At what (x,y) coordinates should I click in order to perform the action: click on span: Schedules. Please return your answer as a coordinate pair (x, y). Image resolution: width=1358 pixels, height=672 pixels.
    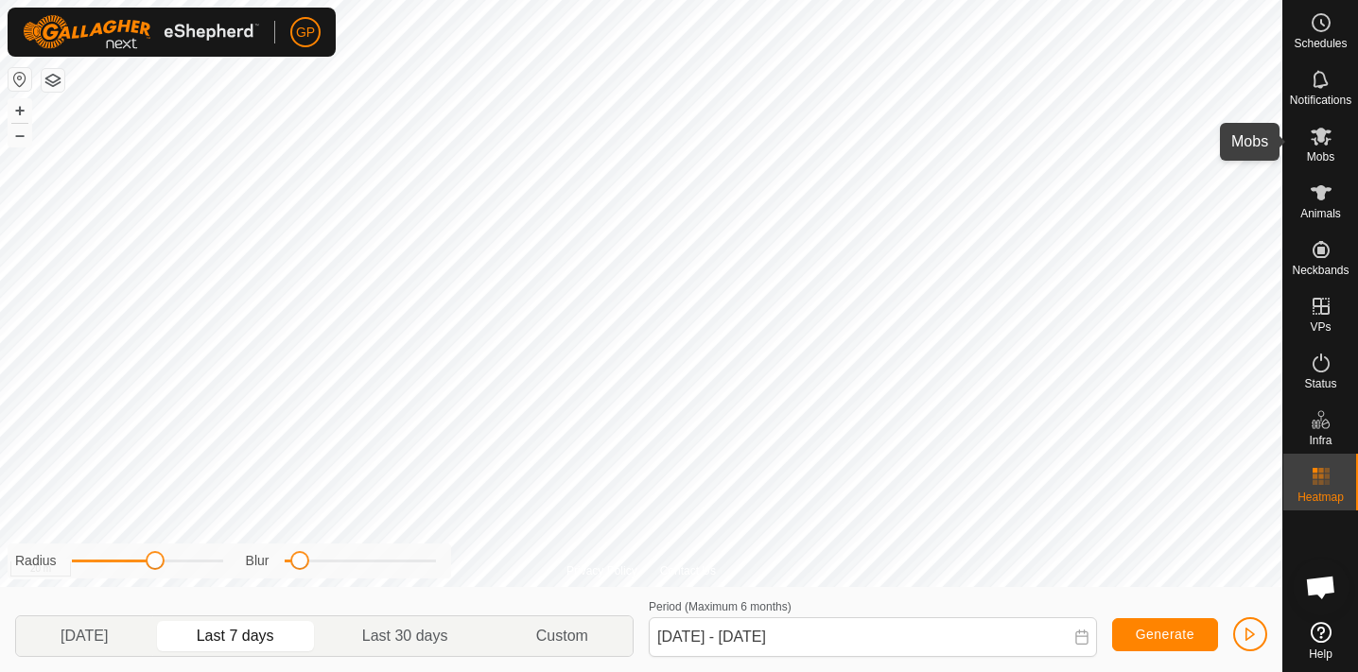
    Looking at the image, I should click on (1320, 43).